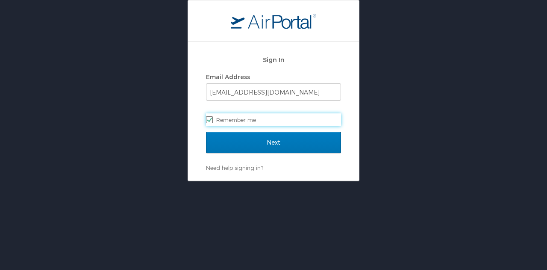 The height and width of the screenshot is (270, 547). Describe the element at coordinates (274, 142) in the screenshot. I see `input: Next` at that location.